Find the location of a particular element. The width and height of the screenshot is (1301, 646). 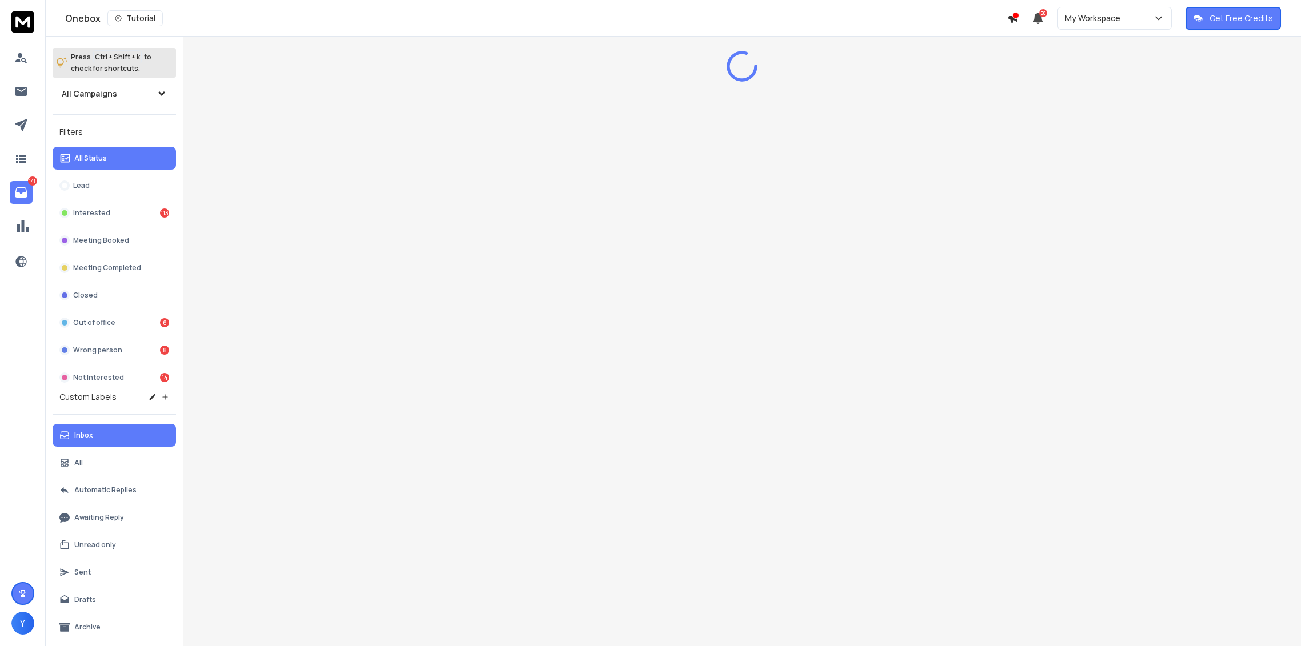

p: Sent is located at coordinates (82, 573).